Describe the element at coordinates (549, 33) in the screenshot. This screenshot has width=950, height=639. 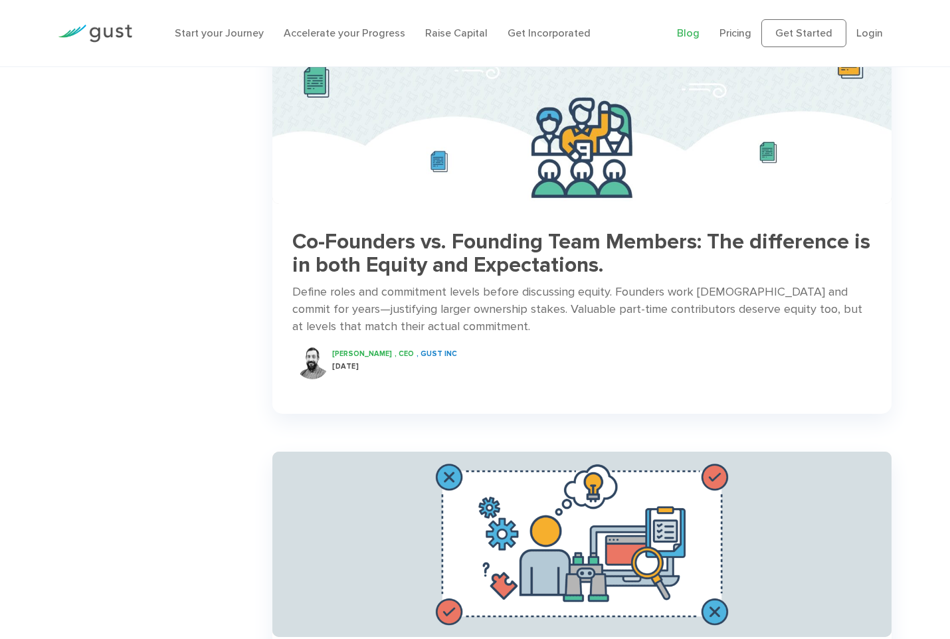
I see `a: Get Incorporated` at that location.